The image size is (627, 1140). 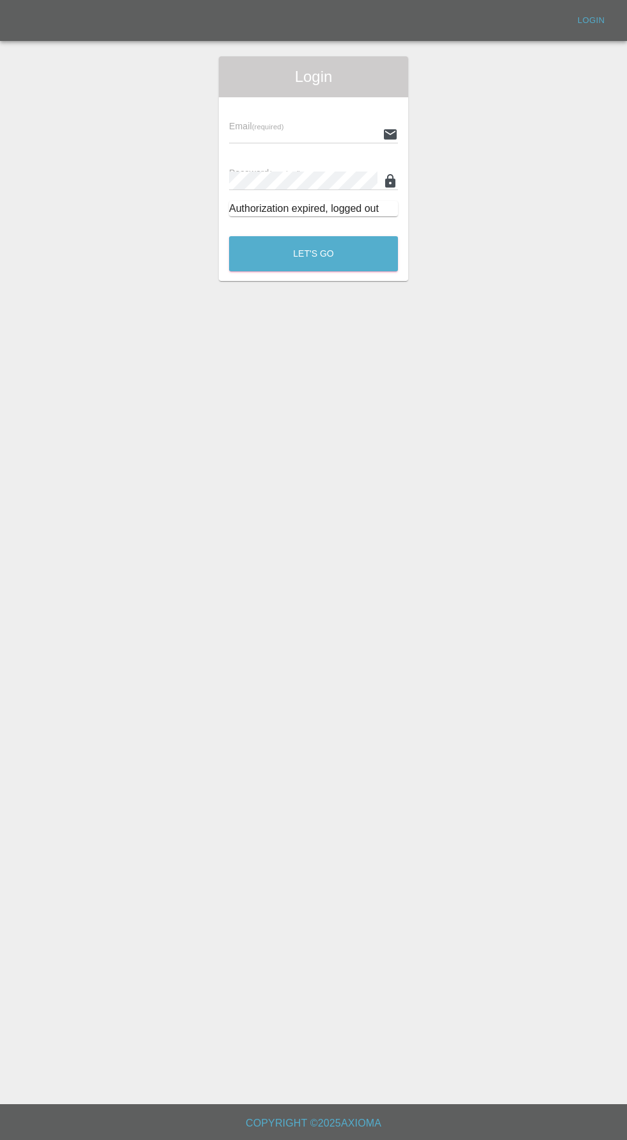 I want to click on h6: Copyright © 2025 Axioma, so click(x=314, y=1124).